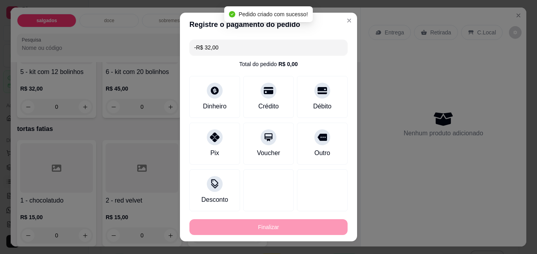  Describe the element at coordinates (215, 200) in the screenshot. I see `div: Desconto` at that location.